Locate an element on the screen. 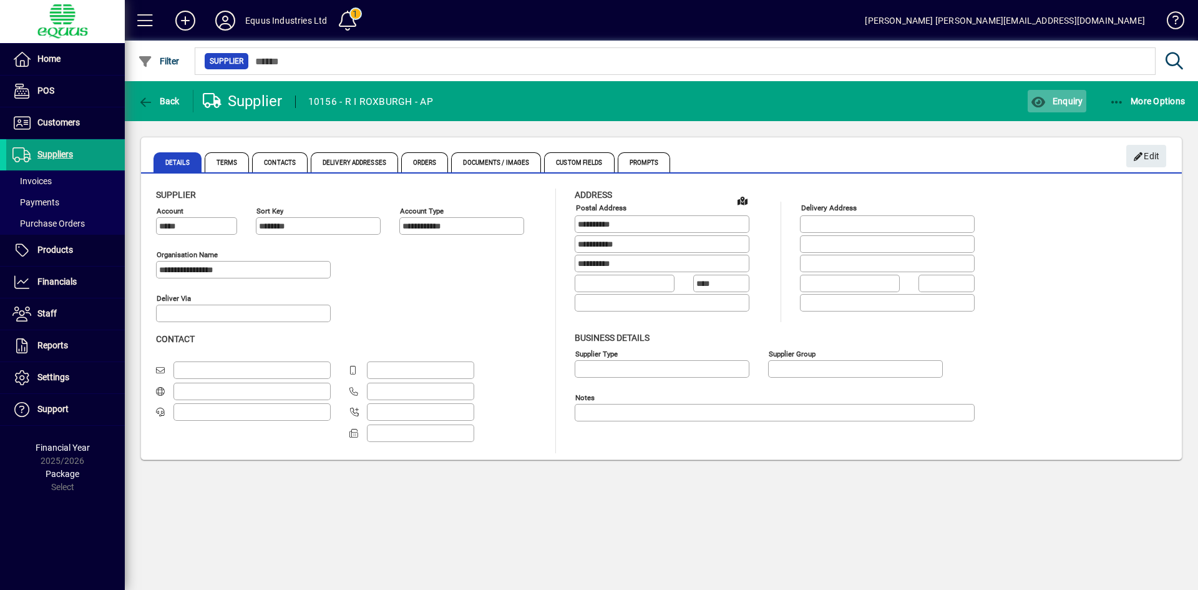  mat-label: Sort key is located at coordinates (270, 211).